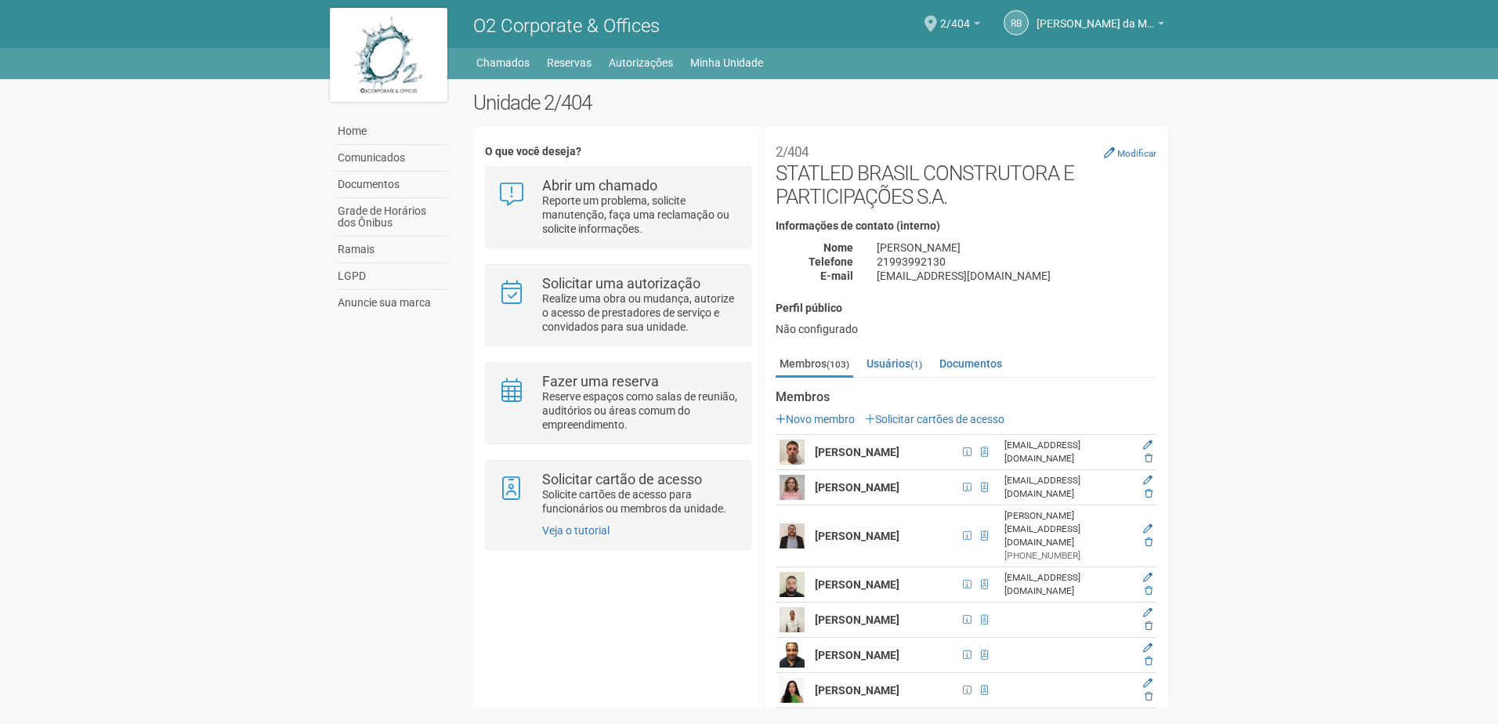 The image size is (1498, 724). Describe the element at coordinates (392, 158) in the screenshot. I see `a: Comunicados` at that location.